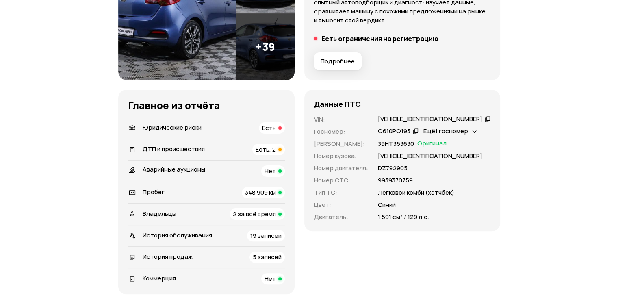  What do you see at coordinates (430, 14) in the screenshot?
I see `span: Отчёты` at bounding box center [430, 14].